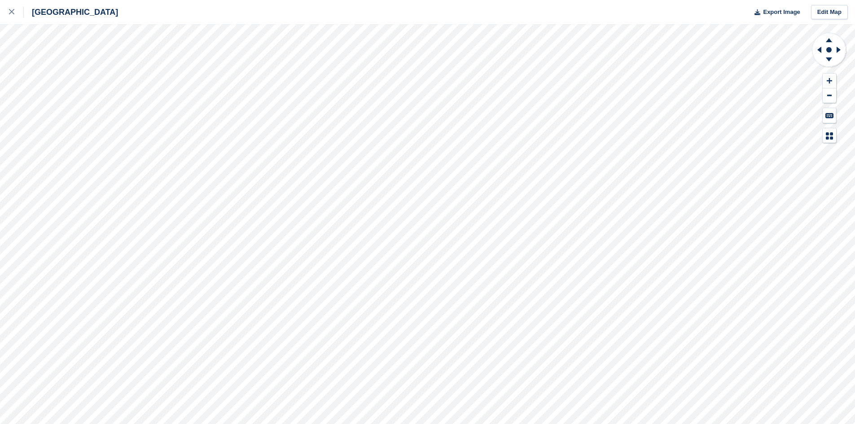 The height and width of the screenshot is (424, 855). Describe the element at coordinates (830, 81) in the screenshot. I see `button: Zoom In` at that location.